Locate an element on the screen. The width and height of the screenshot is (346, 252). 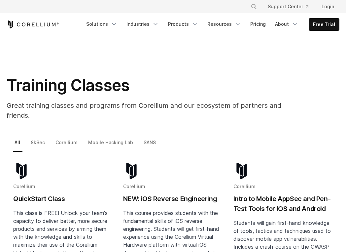
a: Pricing is located at coordinates (258, 24).